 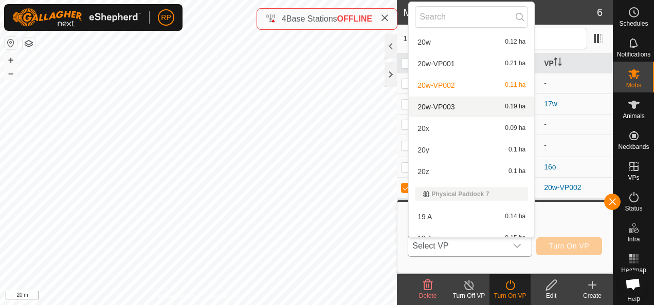 What do you see at coordinates (515, 42) in the screenshot?
I see `span: 0.12 ha` at bounding box center [515, 42].